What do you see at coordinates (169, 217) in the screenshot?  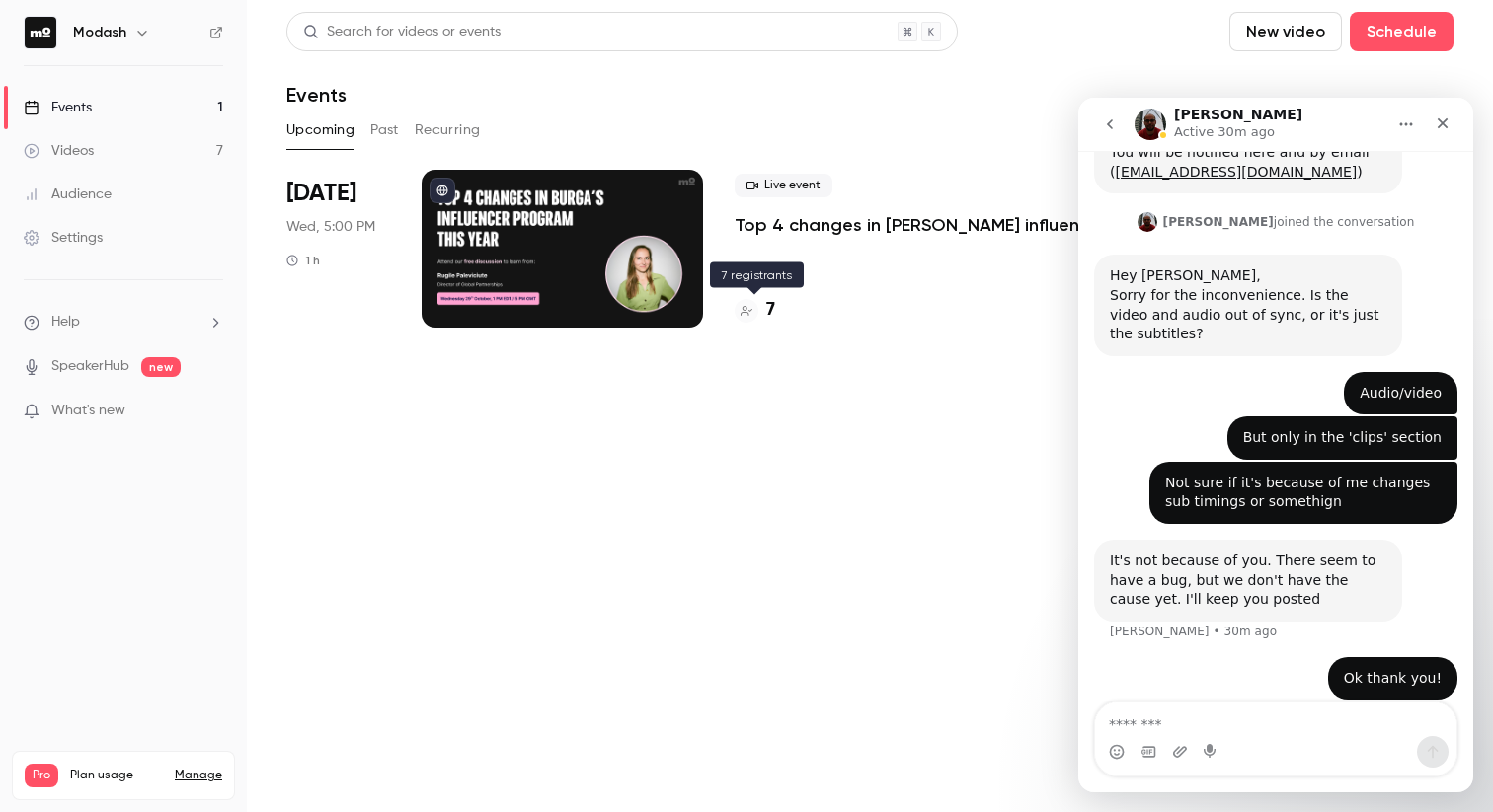 I see `div: Sorry for the inconvenience. Is the video and audio out of sync, or it's just the subtitles?` at bounding box center [169, 217].